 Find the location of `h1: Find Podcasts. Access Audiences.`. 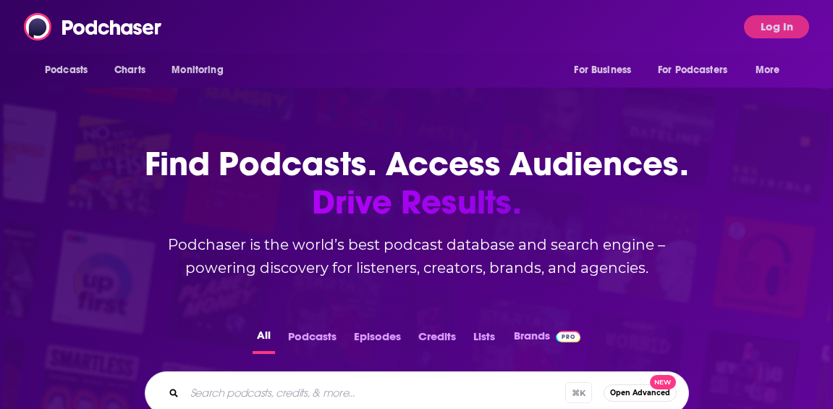

h1: Find Podcasts. Access Audiences. is located at coordinates (417, 183).